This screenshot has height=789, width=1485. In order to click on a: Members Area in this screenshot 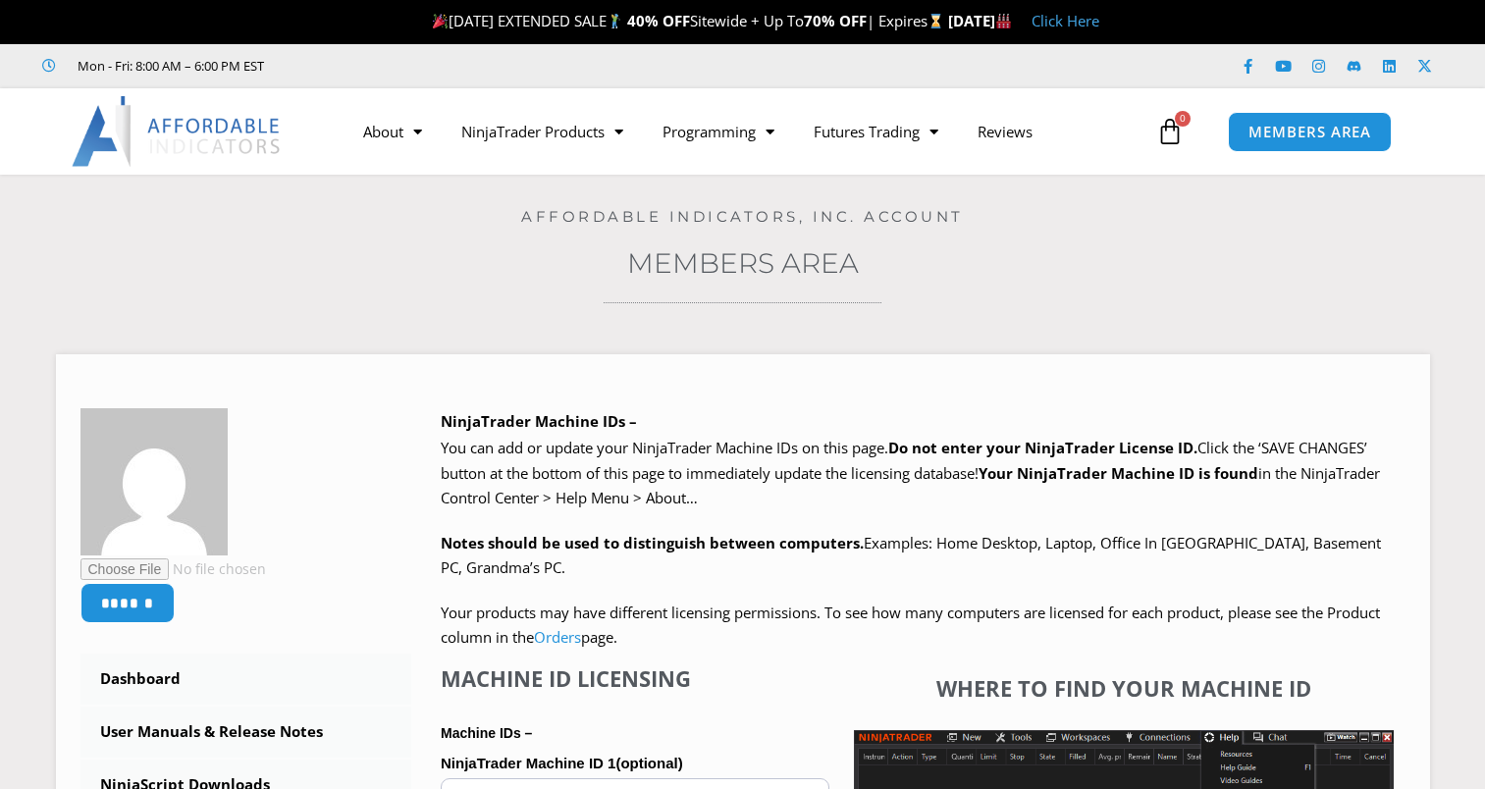, I will do `click(743, 263)`.